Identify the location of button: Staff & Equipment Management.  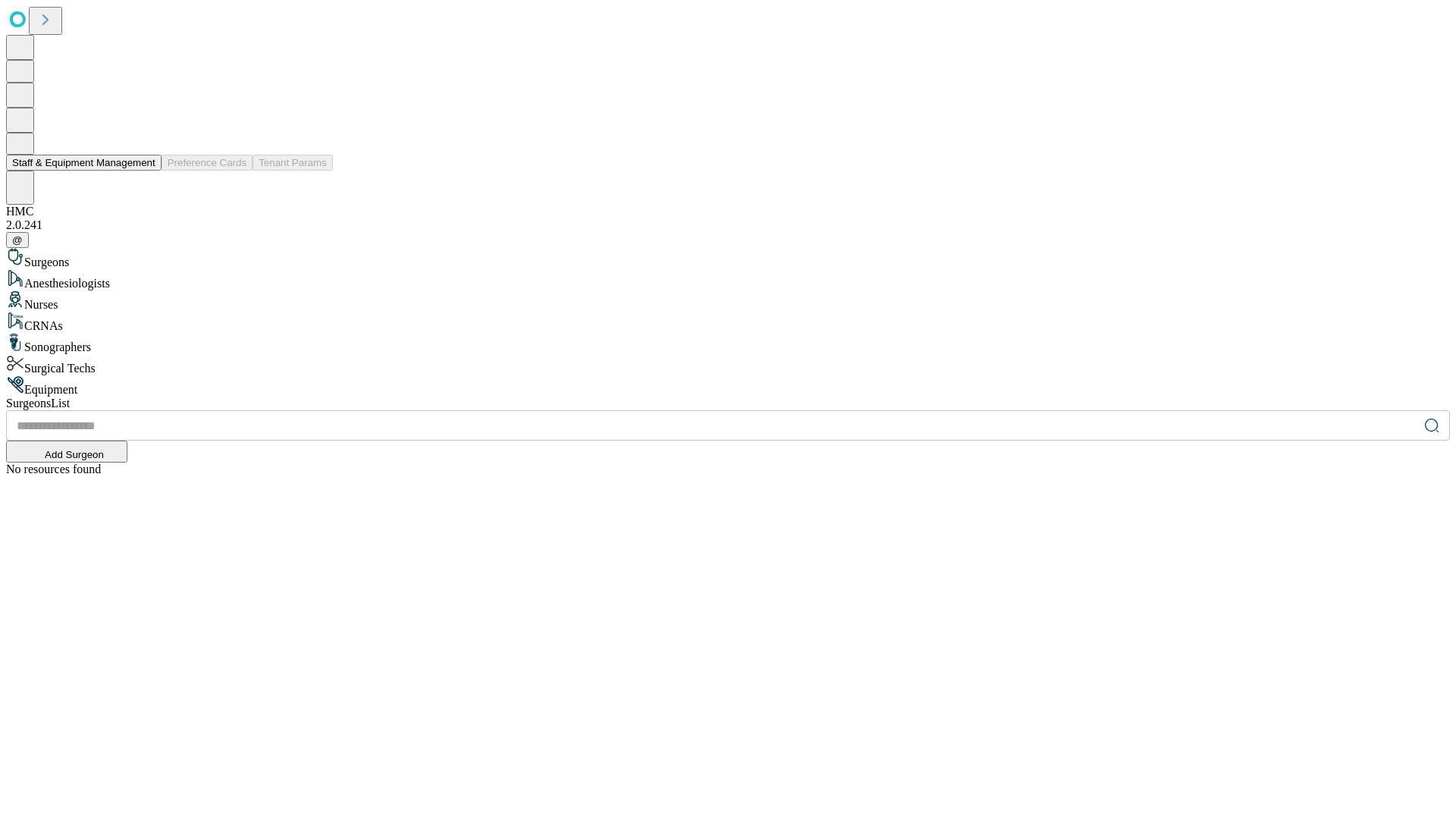
(83, 162).